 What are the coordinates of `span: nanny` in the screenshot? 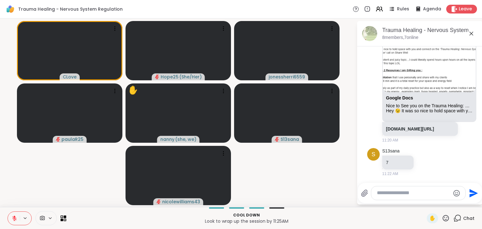 It's located at (167, 139).